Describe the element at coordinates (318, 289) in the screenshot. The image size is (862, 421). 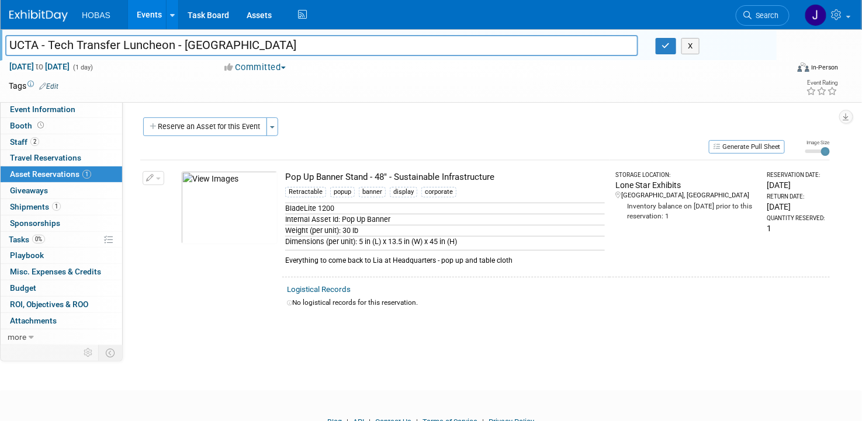
I see `a: Logistical Records` at that location.